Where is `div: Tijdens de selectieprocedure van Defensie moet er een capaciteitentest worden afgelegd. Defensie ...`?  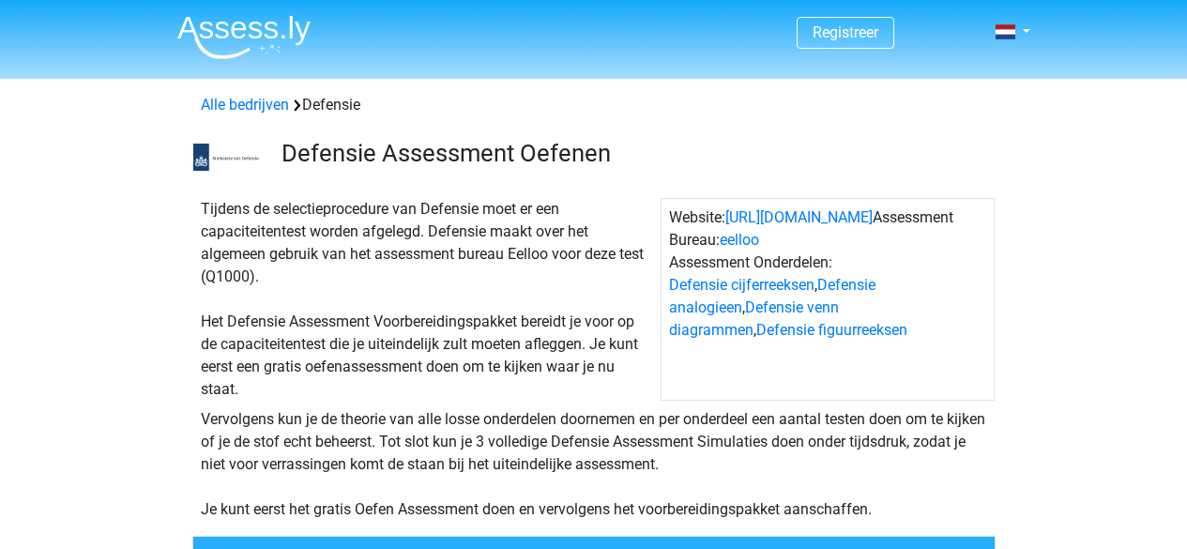
div: Tijdens de selectieprocedure van Defensie moet er een capaciteitentest worden afgelegd. Defensie ... is located at coordinates (427, 299).